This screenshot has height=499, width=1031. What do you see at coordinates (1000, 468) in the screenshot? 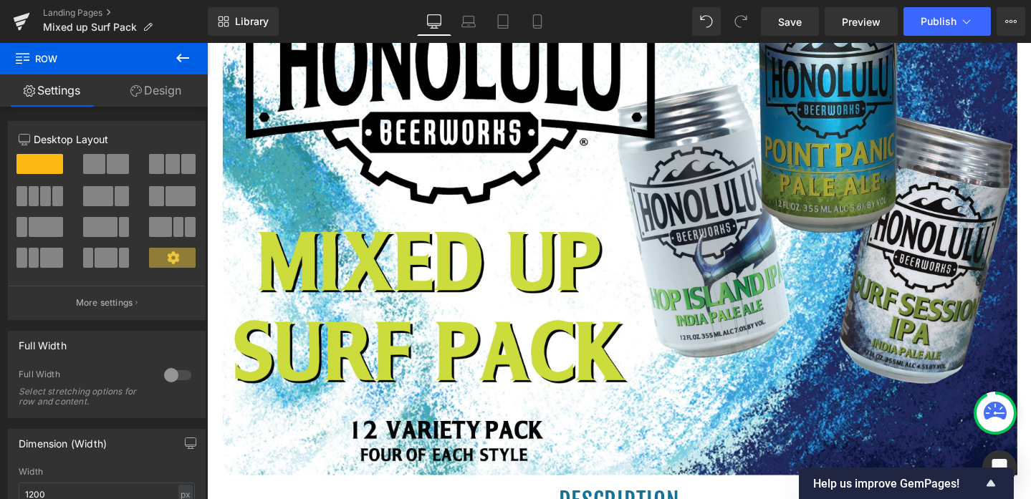
I see `div: Open Intercom Messenger` at bounding box center [1000, 468].